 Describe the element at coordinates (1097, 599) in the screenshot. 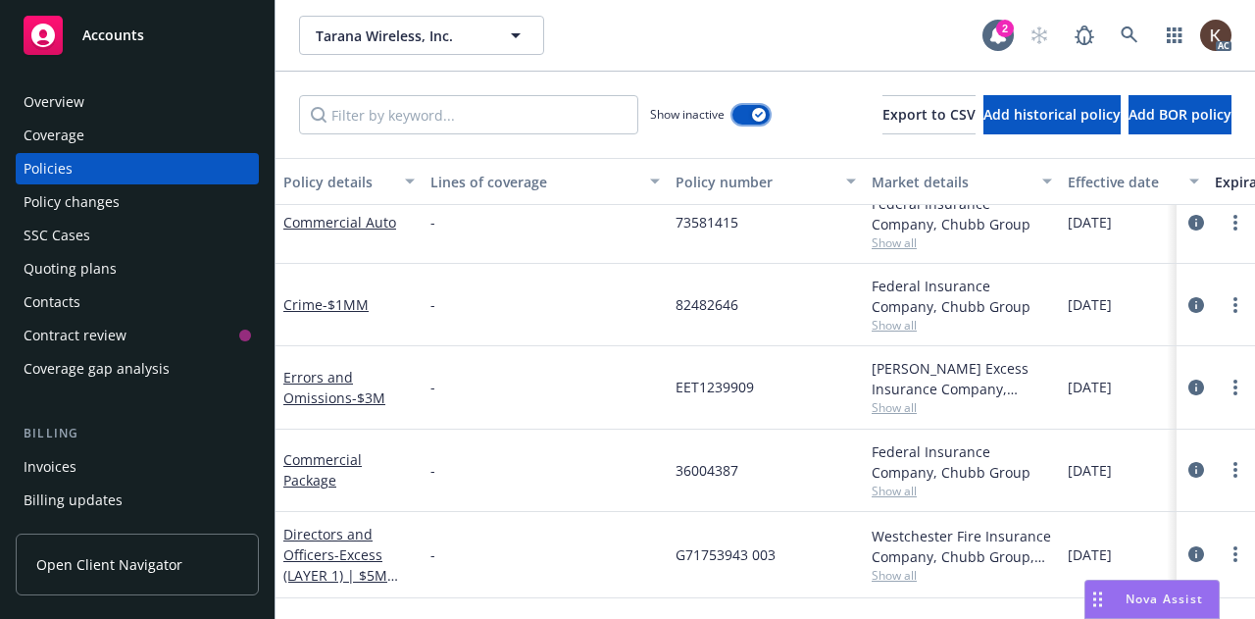

I see `div: Drag to move` at that location.